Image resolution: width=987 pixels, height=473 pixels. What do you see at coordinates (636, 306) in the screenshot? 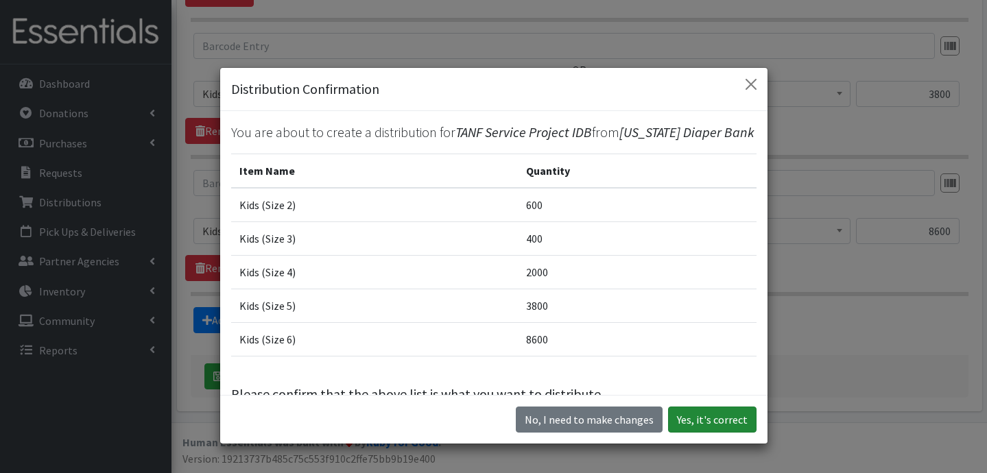
I see `td: 3800` at bounding box center [636, 306].